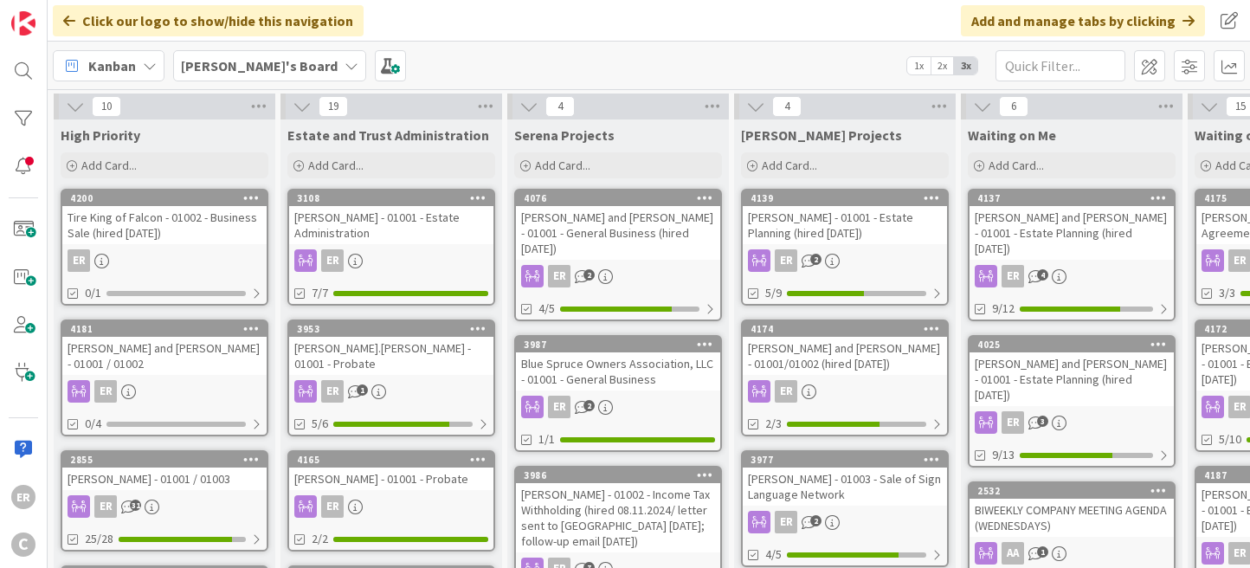  Describe the element at coordinates (618, 363) in the screenshot. I see `div: 3987Blue Spruce Owners Association, LLC - 01001 - General Business` at that location.